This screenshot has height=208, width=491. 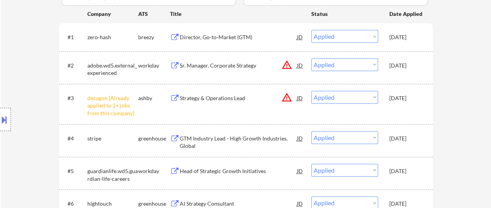 What do you see at coordinates (113, 37) in the screenshot?
I see `div: zero-hash` at bounding box center [113, 37].